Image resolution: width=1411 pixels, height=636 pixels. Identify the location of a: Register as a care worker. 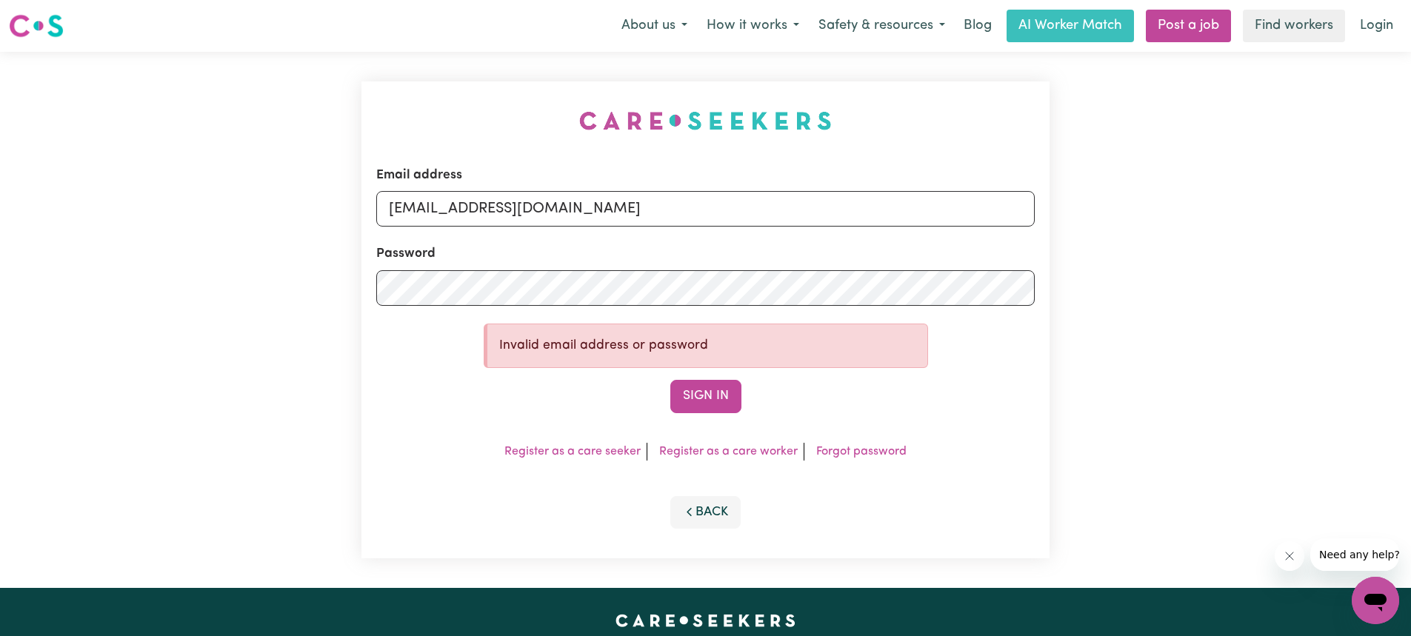
(728, 452).